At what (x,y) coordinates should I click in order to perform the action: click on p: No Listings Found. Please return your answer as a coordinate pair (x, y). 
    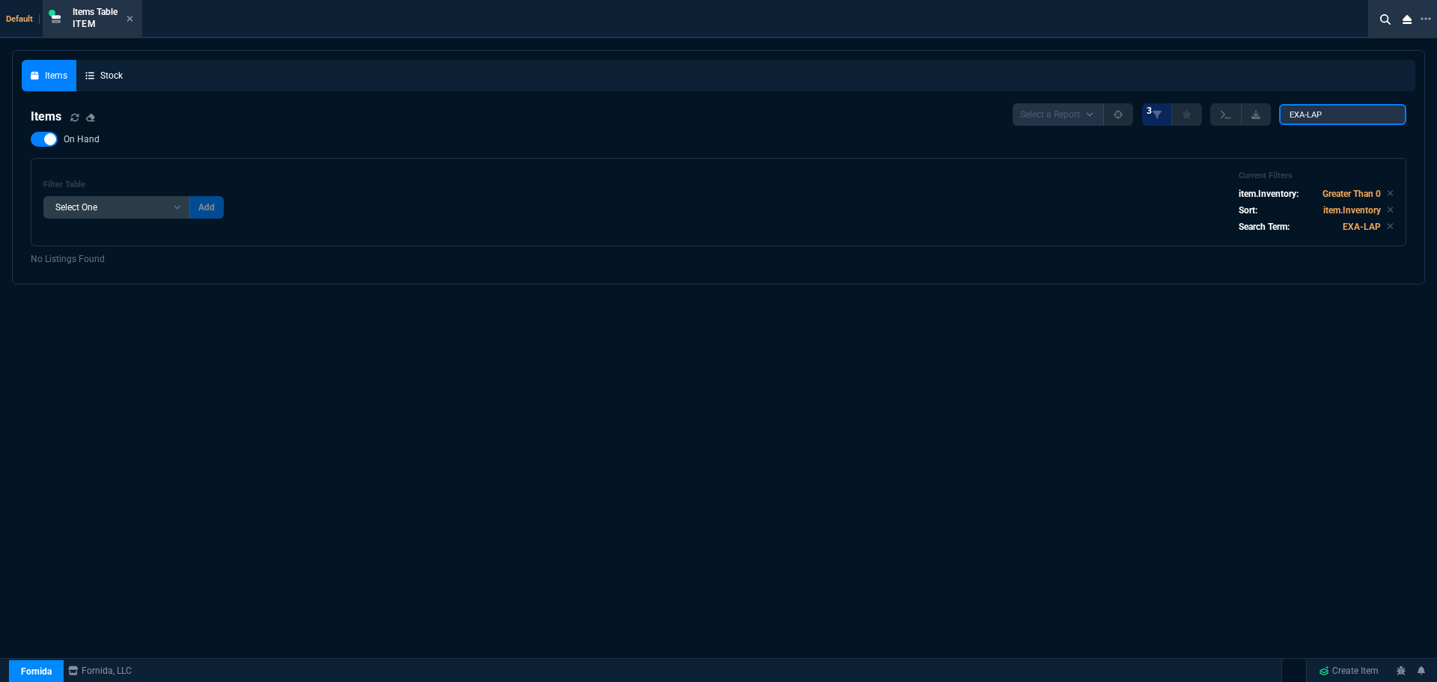
    Looking at the image, I should click on (718, 259).